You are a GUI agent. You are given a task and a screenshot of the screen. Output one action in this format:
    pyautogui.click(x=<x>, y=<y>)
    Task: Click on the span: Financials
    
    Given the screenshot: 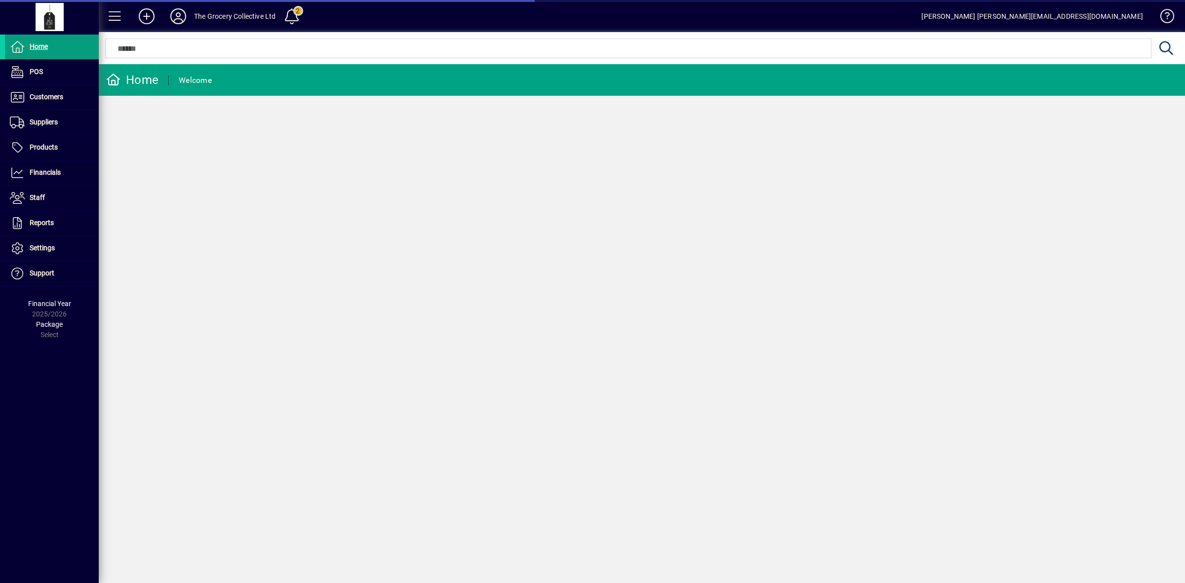 What is the action you would take?
    pyautogui.click(x=45, y=172)
    